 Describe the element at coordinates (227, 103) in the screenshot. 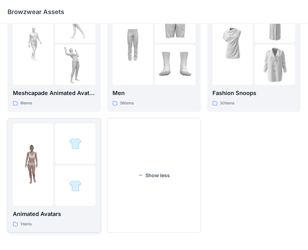

I see `p: 30 items` at that location.